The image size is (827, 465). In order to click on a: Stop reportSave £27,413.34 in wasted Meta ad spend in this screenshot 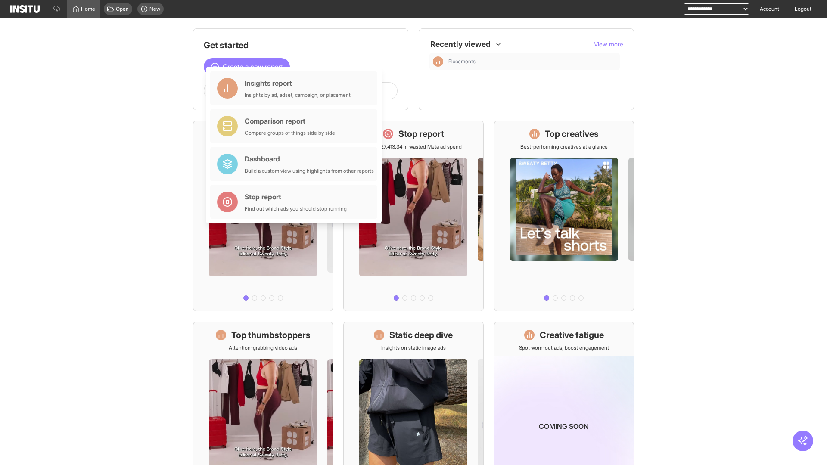, I will do `click(413, 216)`.